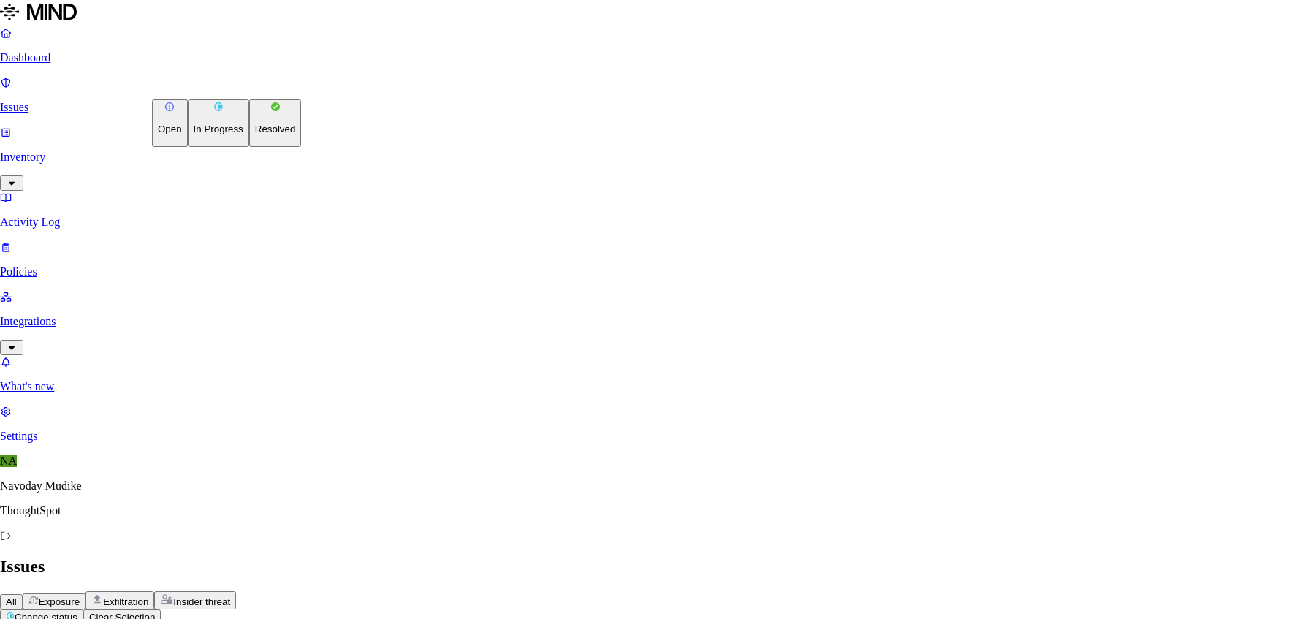 The height and width of the screenshot is (619, 1297). I want to click on img: status-in-progress.svg, so click(218, 107).